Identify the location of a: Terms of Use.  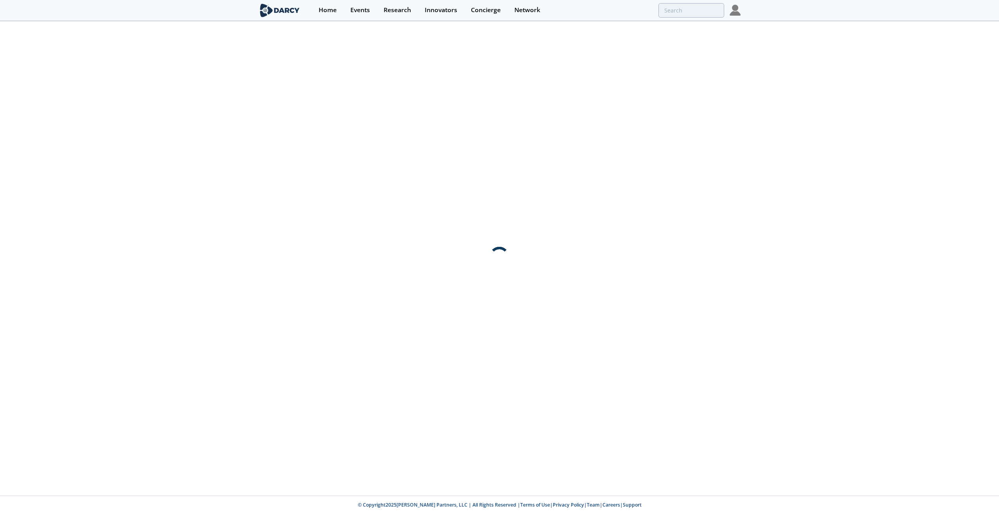
(535, 505).